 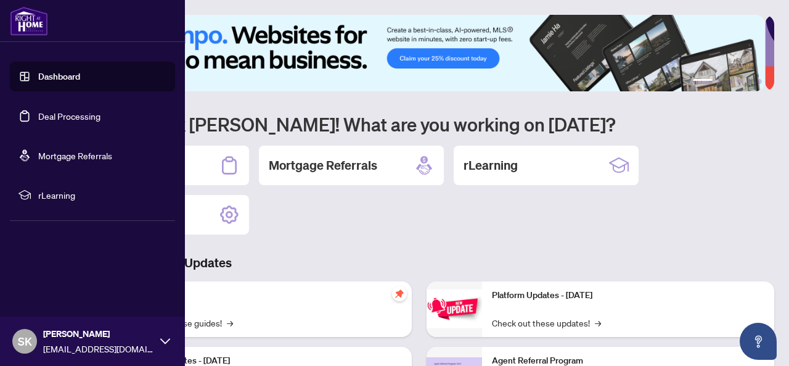 I want to click on a: Check out these updates!→, so click(x=546, y=322).